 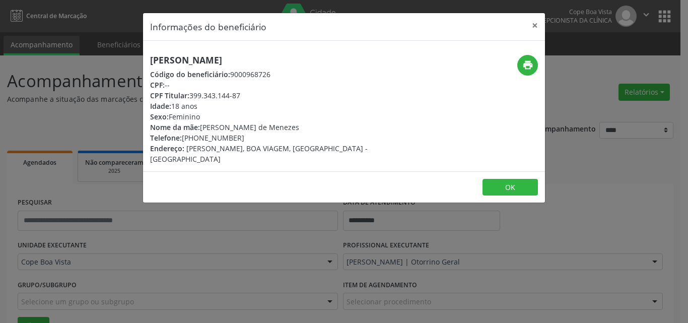 What do you see at coordinates (161, 106) in the screenshot?
I see `span: Idade:` at bounding box center [161, 106].